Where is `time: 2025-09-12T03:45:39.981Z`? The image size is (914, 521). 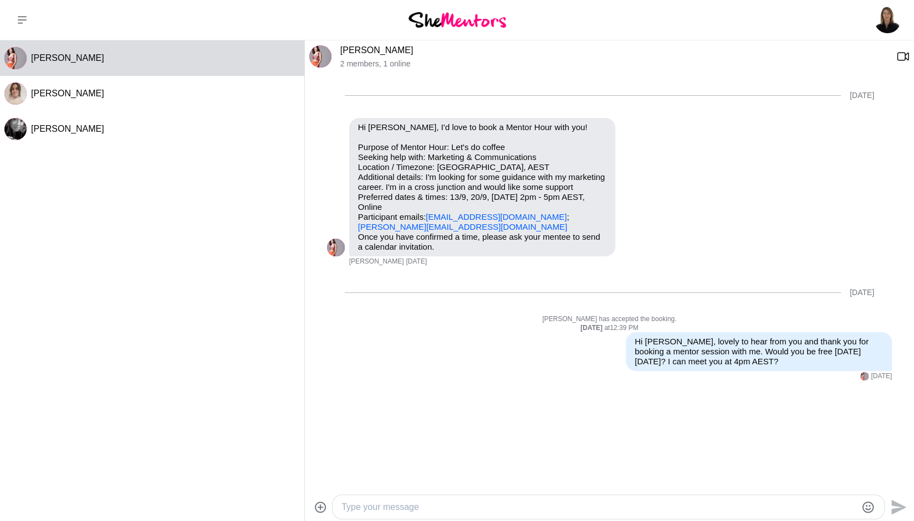 time: 2025-09-12T03:45:39.981Z is located at coordinates (416, 262).